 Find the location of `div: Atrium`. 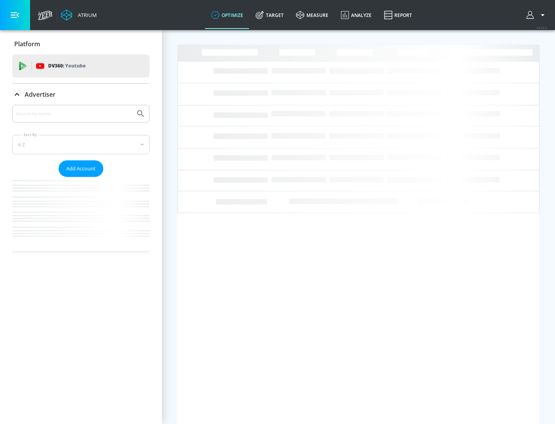

div: Atrium is located at coordinates (86, 15).